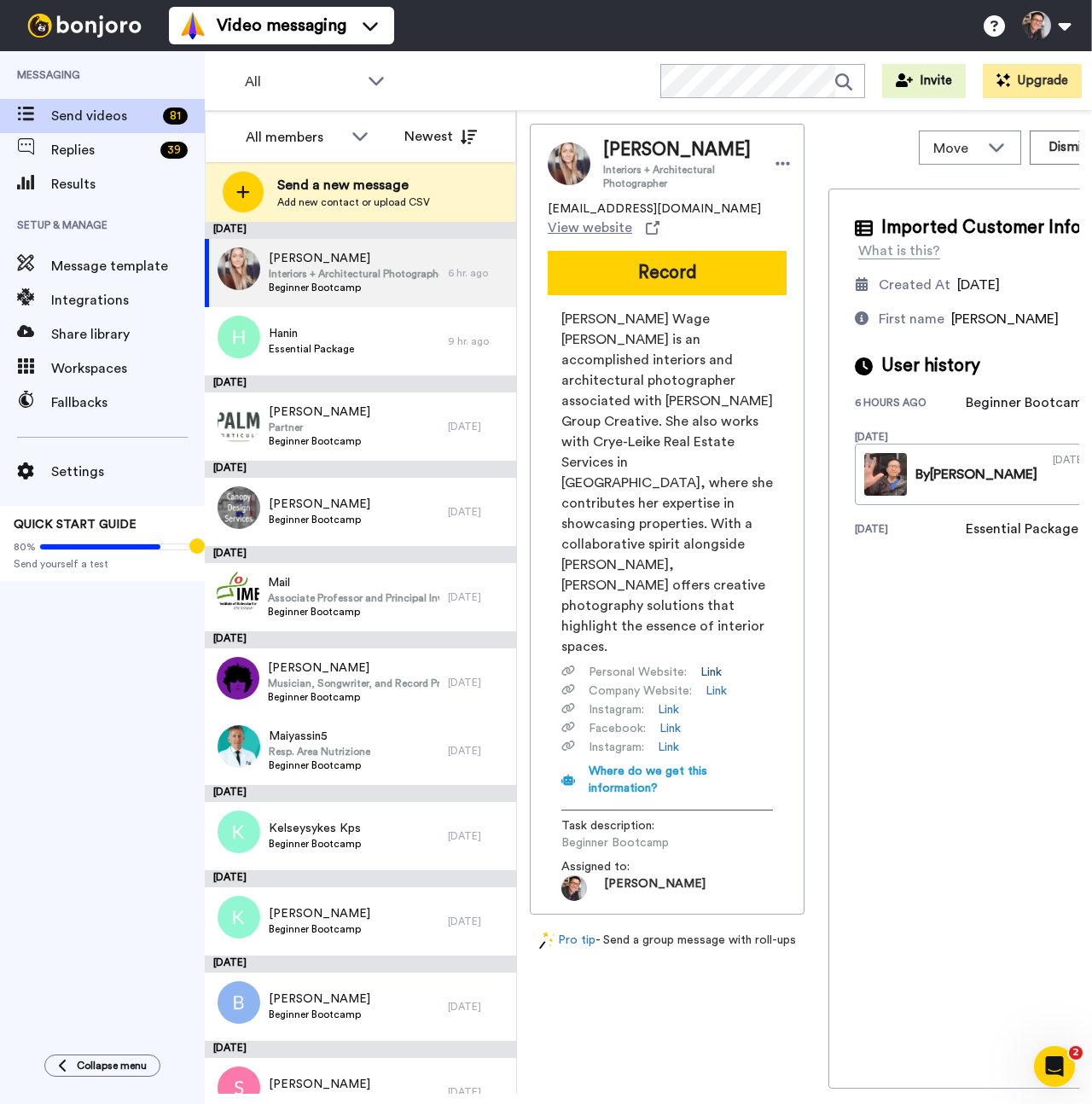  What do you see at coordinates (238, 593) in the screenshot?
I see `img: 91fccca0-7449-436b-8030-ee285d3a3e8a.jpg` at bounding box center [238, 593].